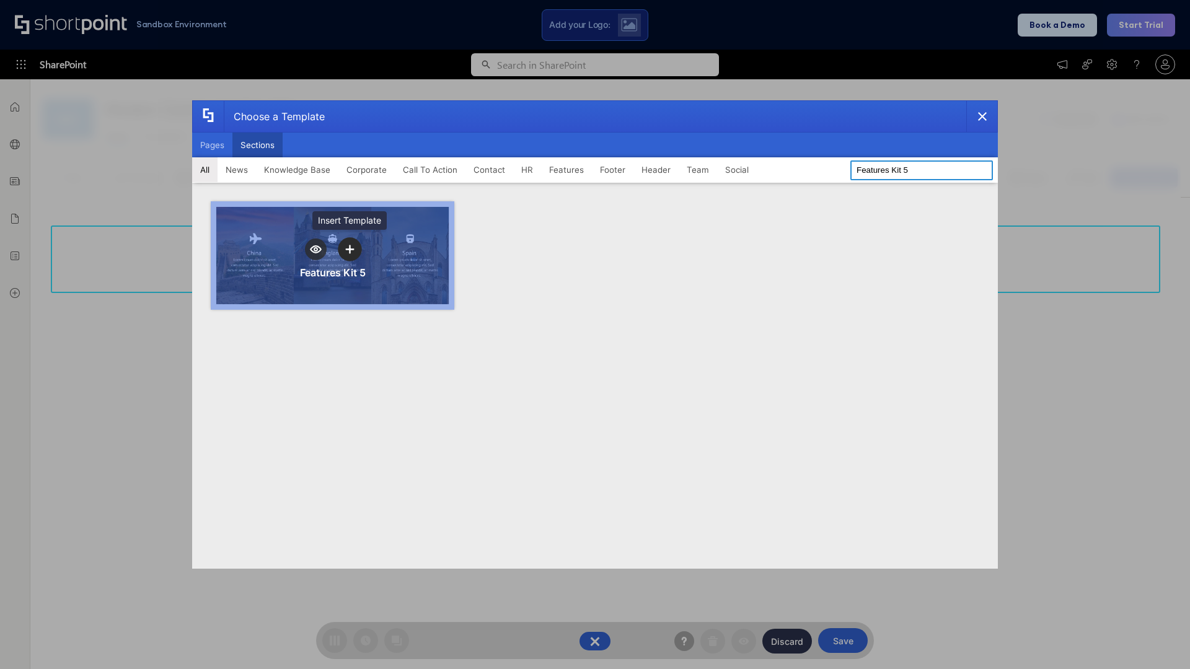  What do you see at coordinates (257, 145) in the screenshot?
I see `button: Sections` at bounding box center [257, 145].